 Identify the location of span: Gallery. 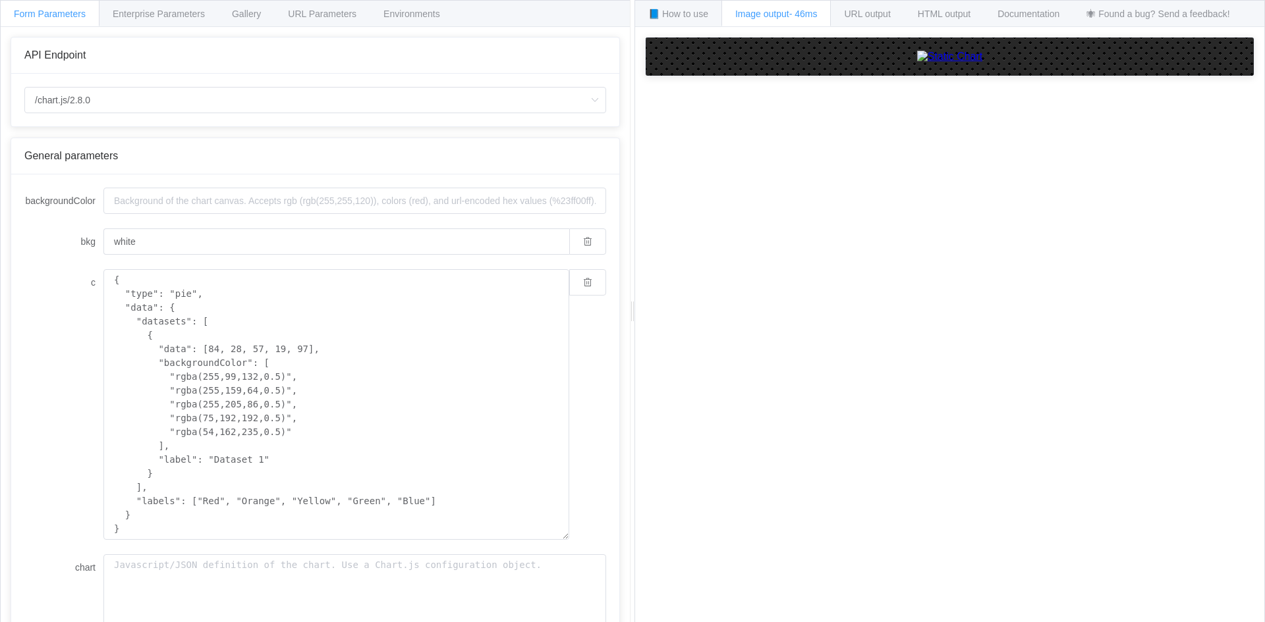
(246, 14).